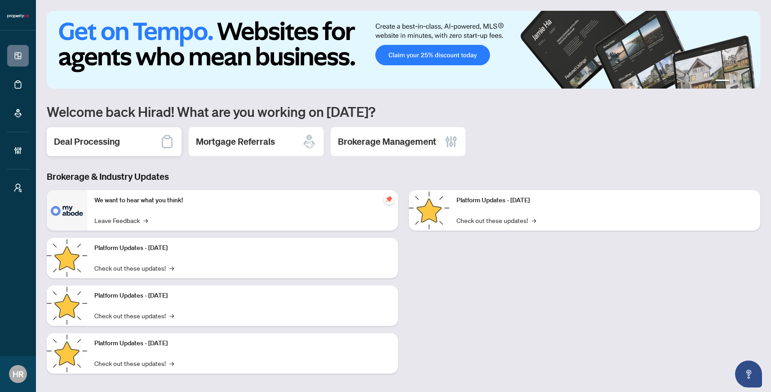 The height and width of the screenshot is (392, 771). What do you see at coordinates (87, 142) in the screenshot?
I see `h2: Deal Processing` at bounding box center [87, 142].